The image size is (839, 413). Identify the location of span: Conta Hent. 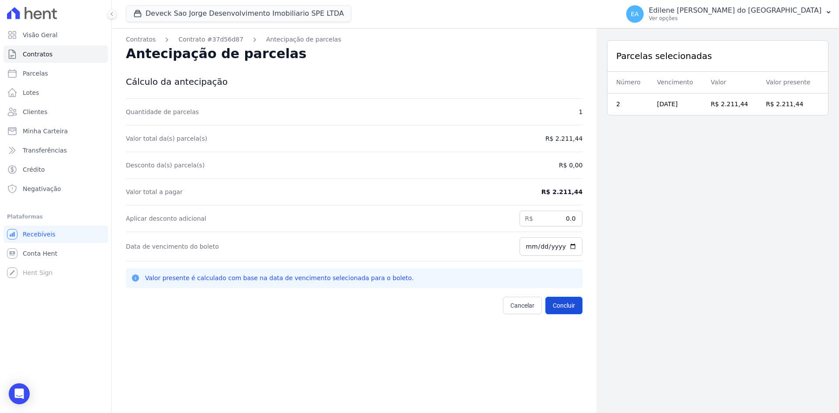
(40, 253).